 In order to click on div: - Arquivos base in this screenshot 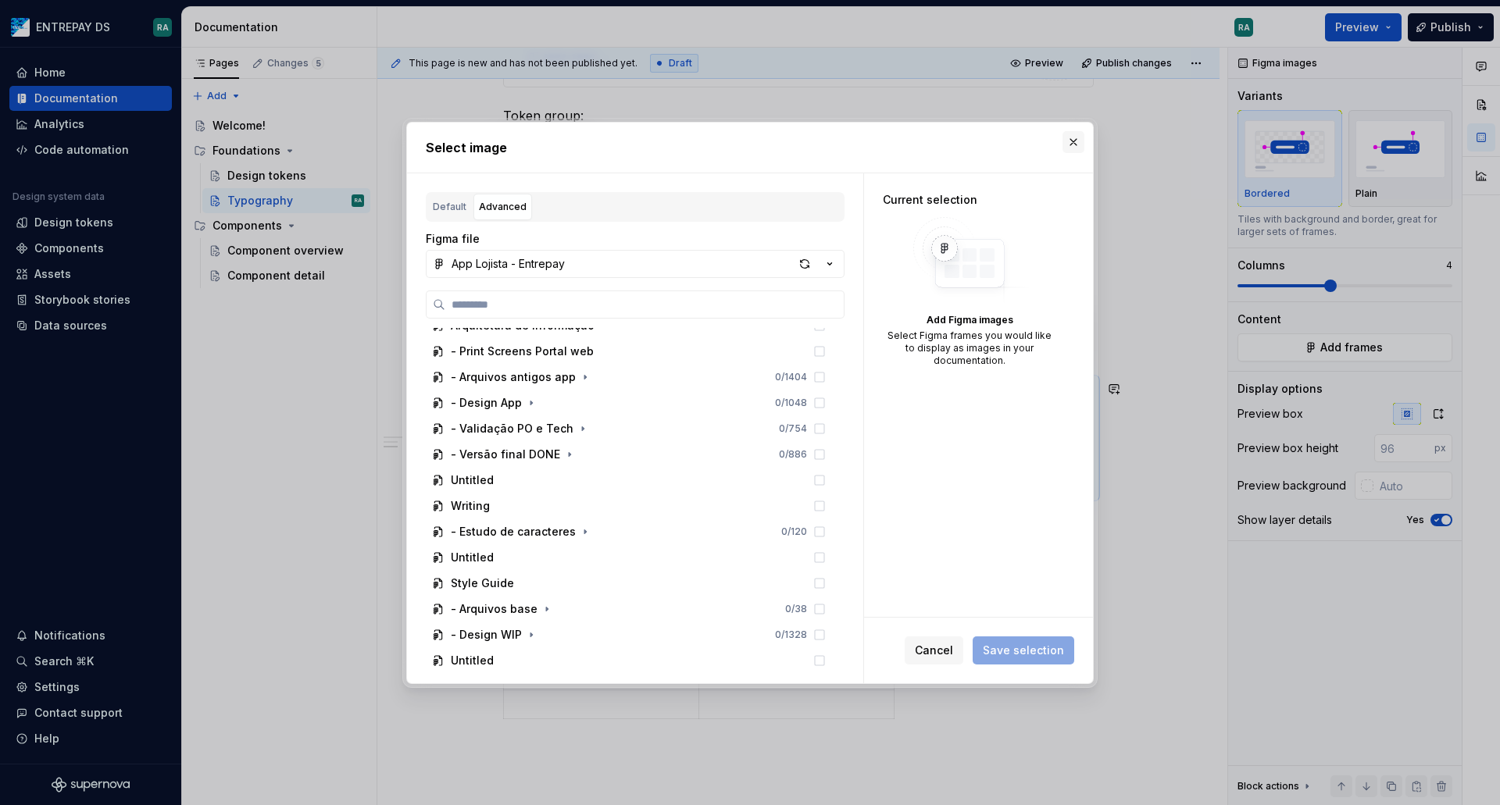, I will do `click(494, 609)`.